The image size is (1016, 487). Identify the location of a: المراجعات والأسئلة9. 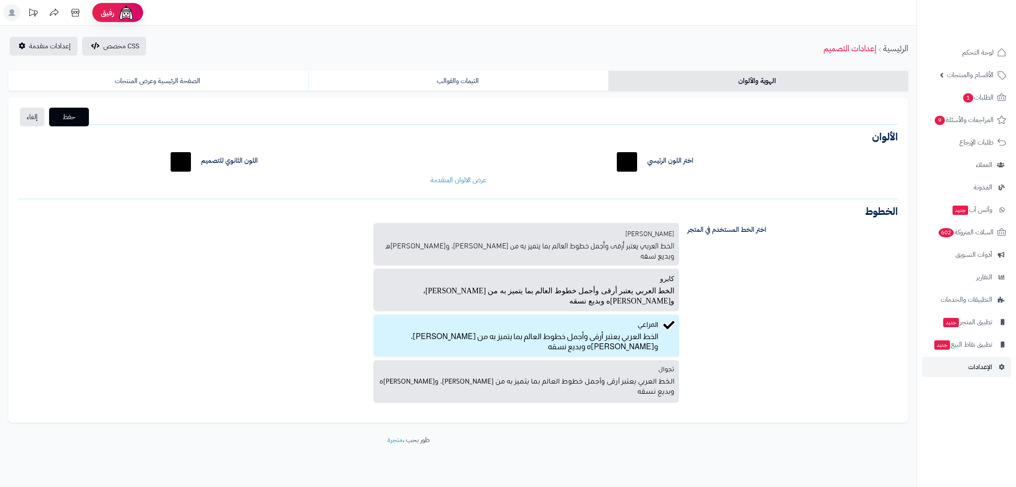
(967, 120).